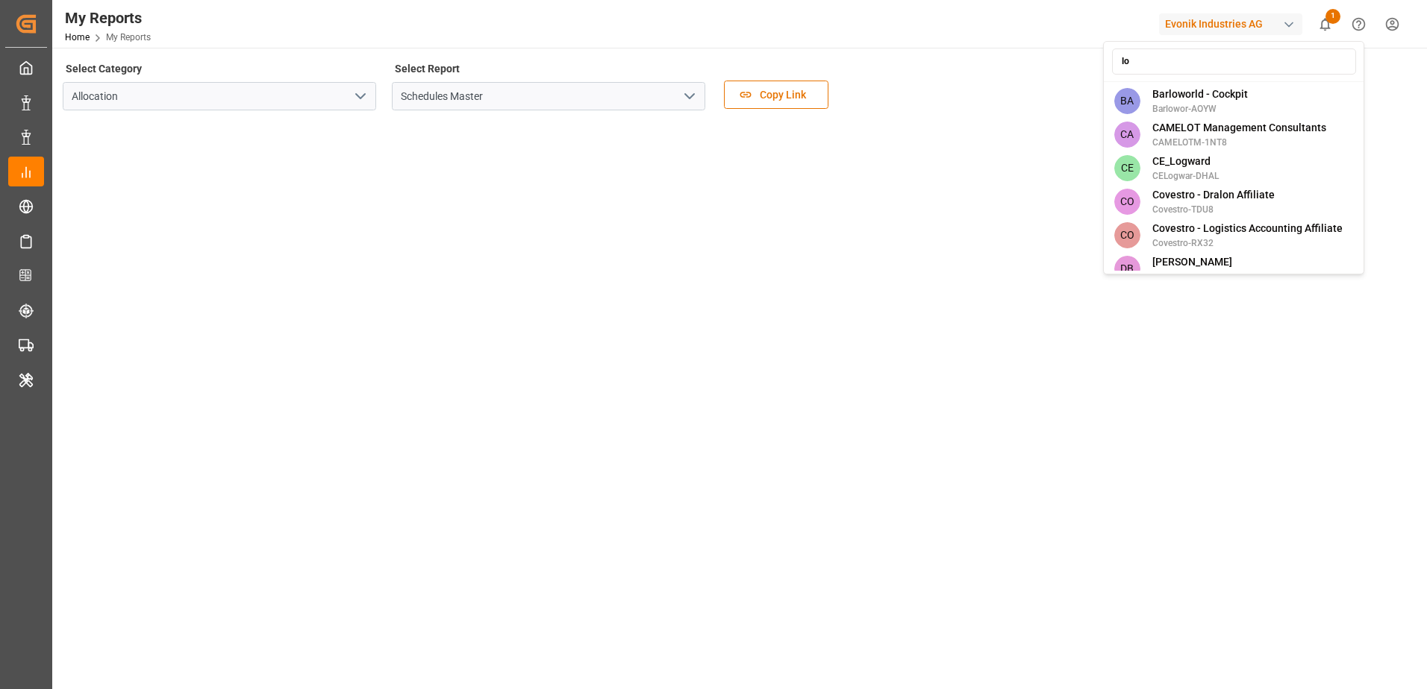  I want to click on span: DB, so click(1127, 269).